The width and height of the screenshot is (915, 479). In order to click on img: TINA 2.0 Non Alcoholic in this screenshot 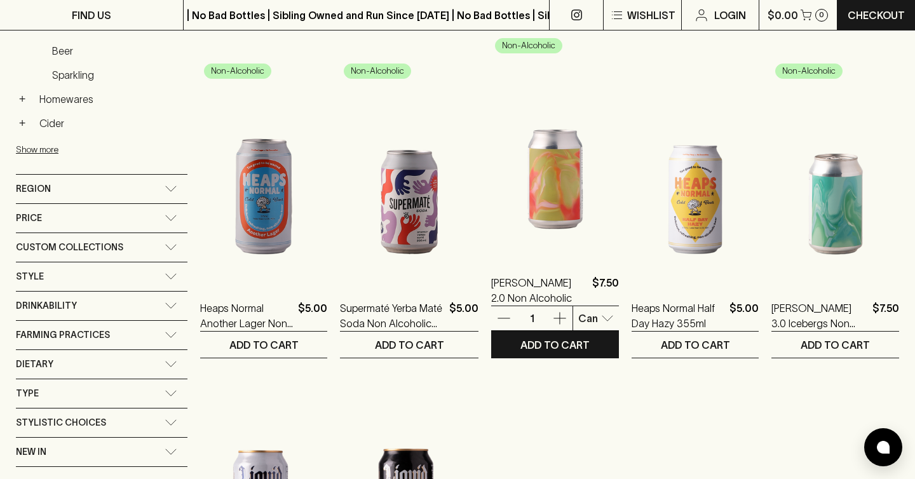, I will do `click(555, 145)`.